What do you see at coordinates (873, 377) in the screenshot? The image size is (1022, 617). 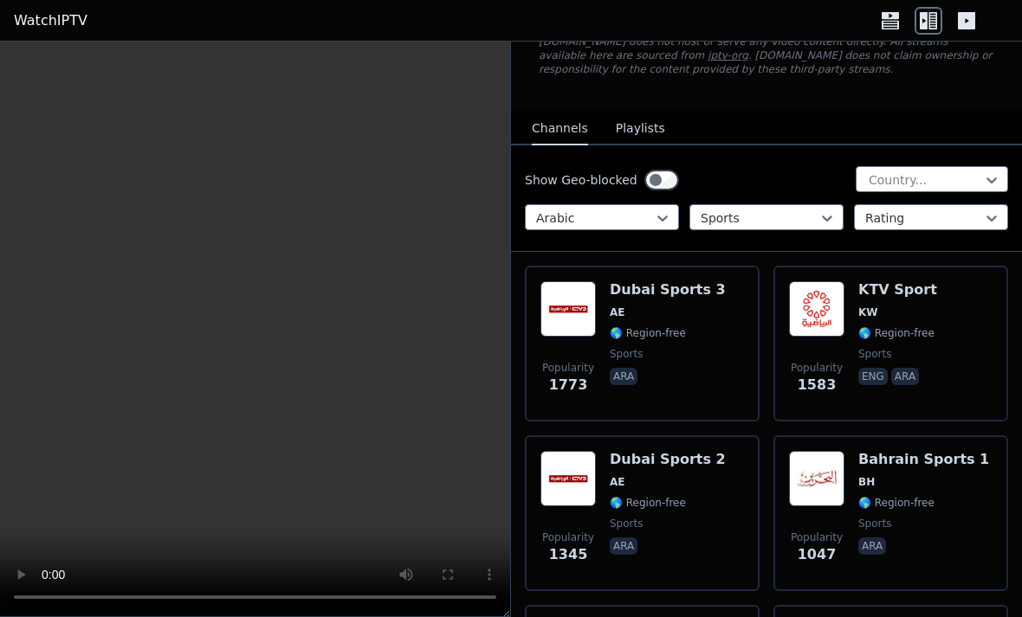 I see `p: eng` at bounding box center [873, 377].